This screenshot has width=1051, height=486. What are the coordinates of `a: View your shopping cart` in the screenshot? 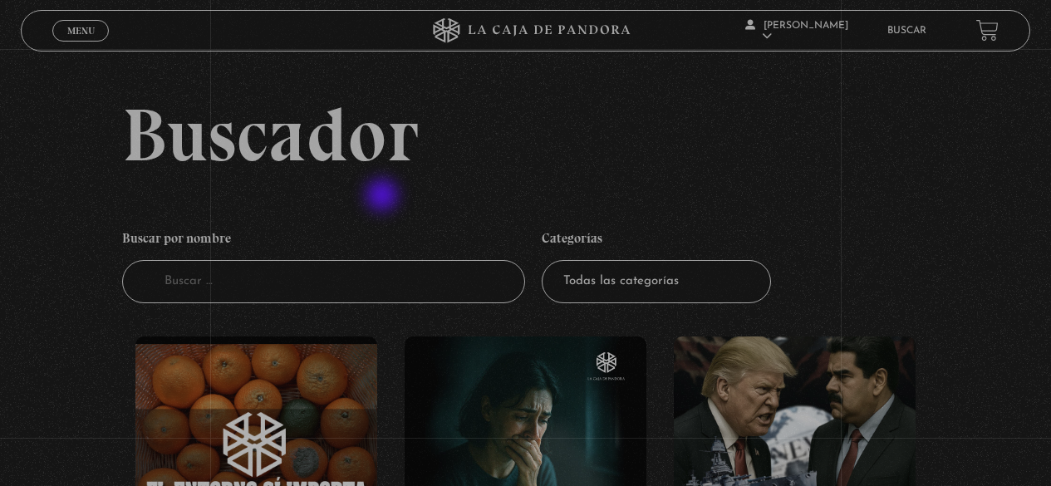 It's located at (987, 30).